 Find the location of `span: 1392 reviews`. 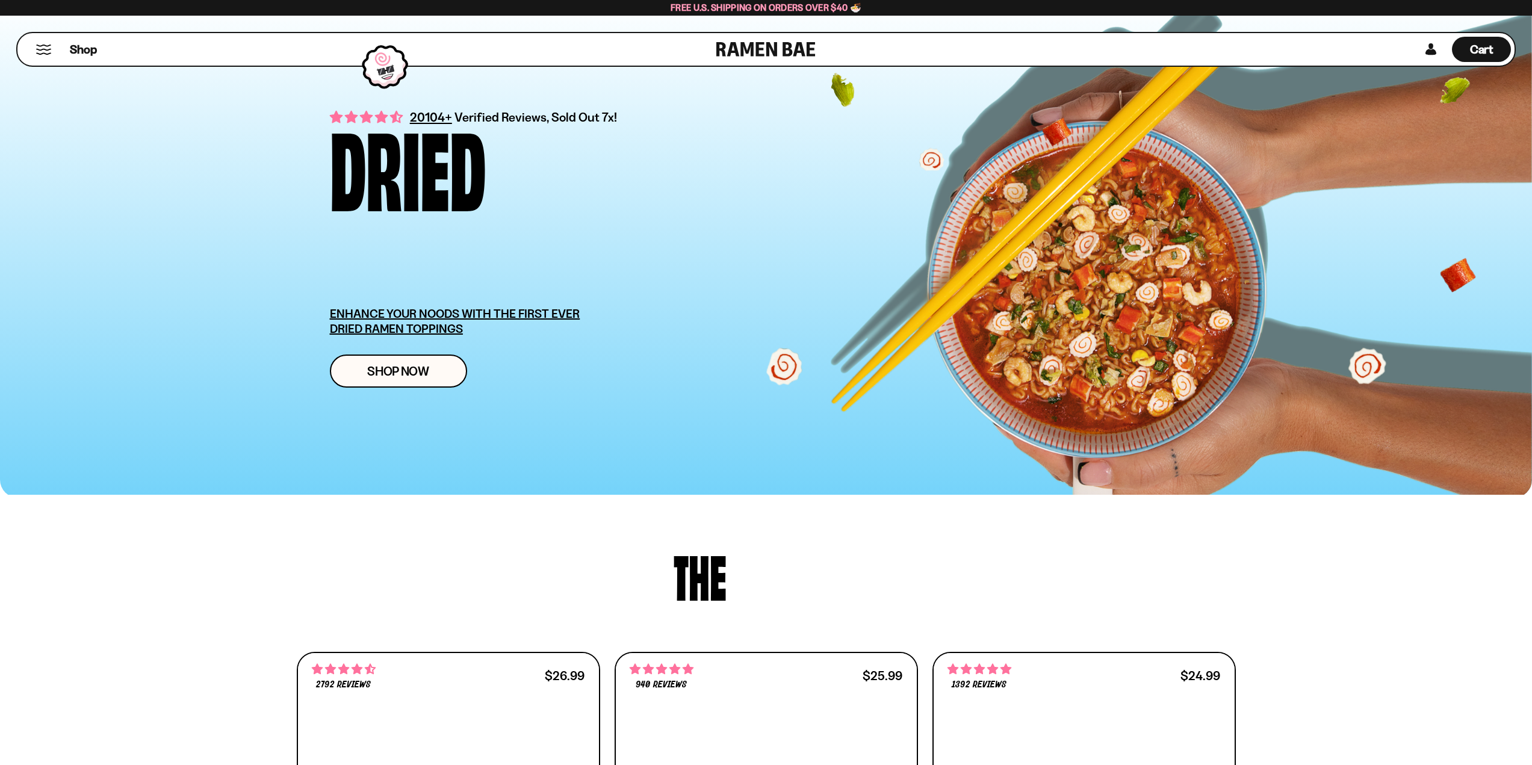

span: 1392 reviews is located at coordinates (979, 685).